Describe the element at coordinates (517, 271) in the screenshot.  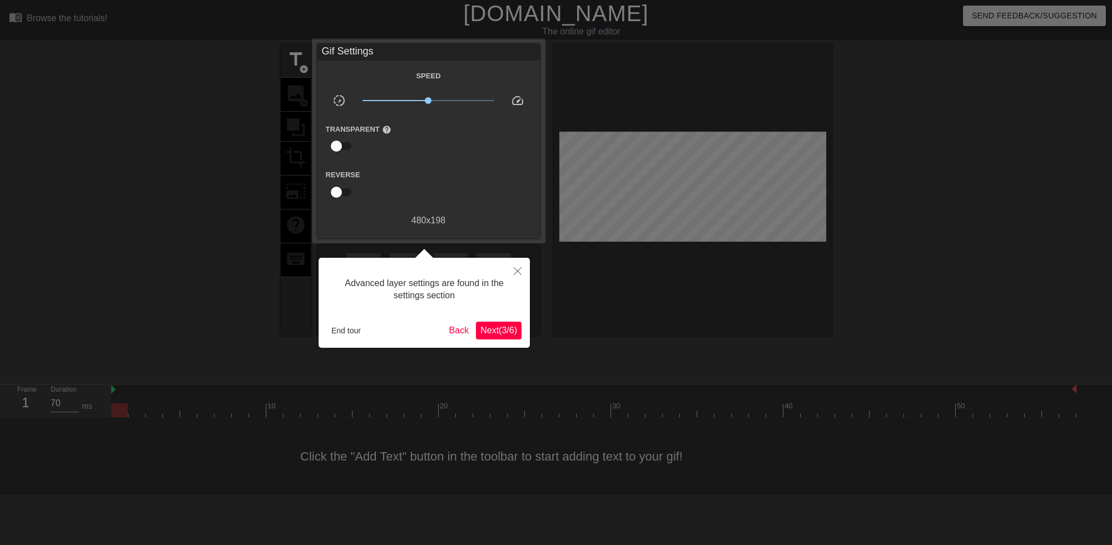
I see `button: Close` at that location.